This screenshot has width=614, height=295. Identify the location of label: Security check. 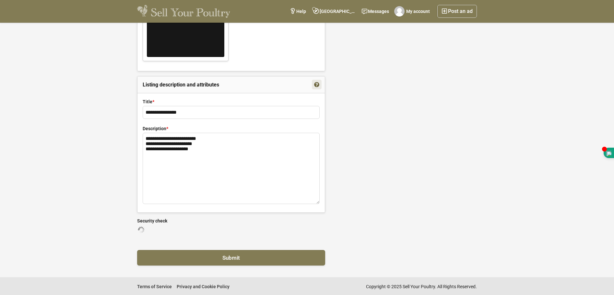
(231, 221).